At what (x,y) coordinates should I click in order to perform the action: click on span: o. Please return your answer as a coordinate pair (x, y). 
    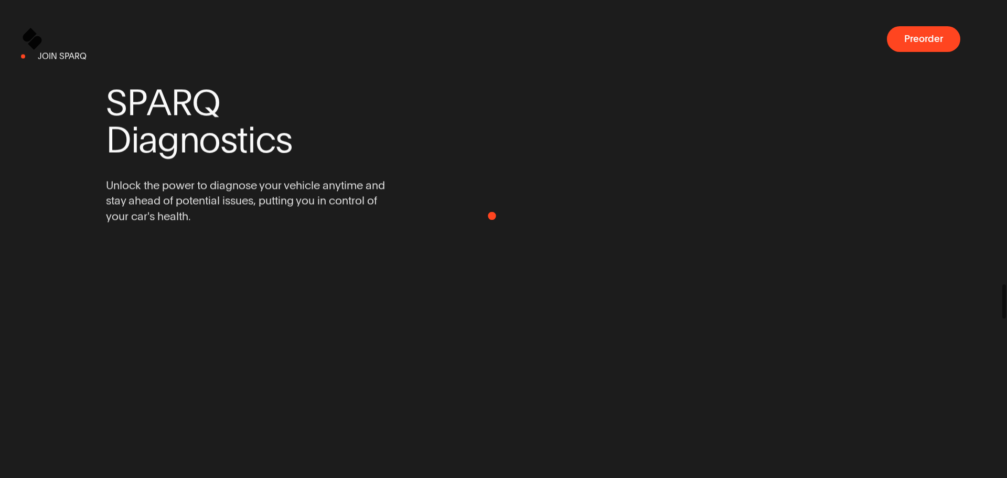
    Looking at the image, I should click on (209, 140).